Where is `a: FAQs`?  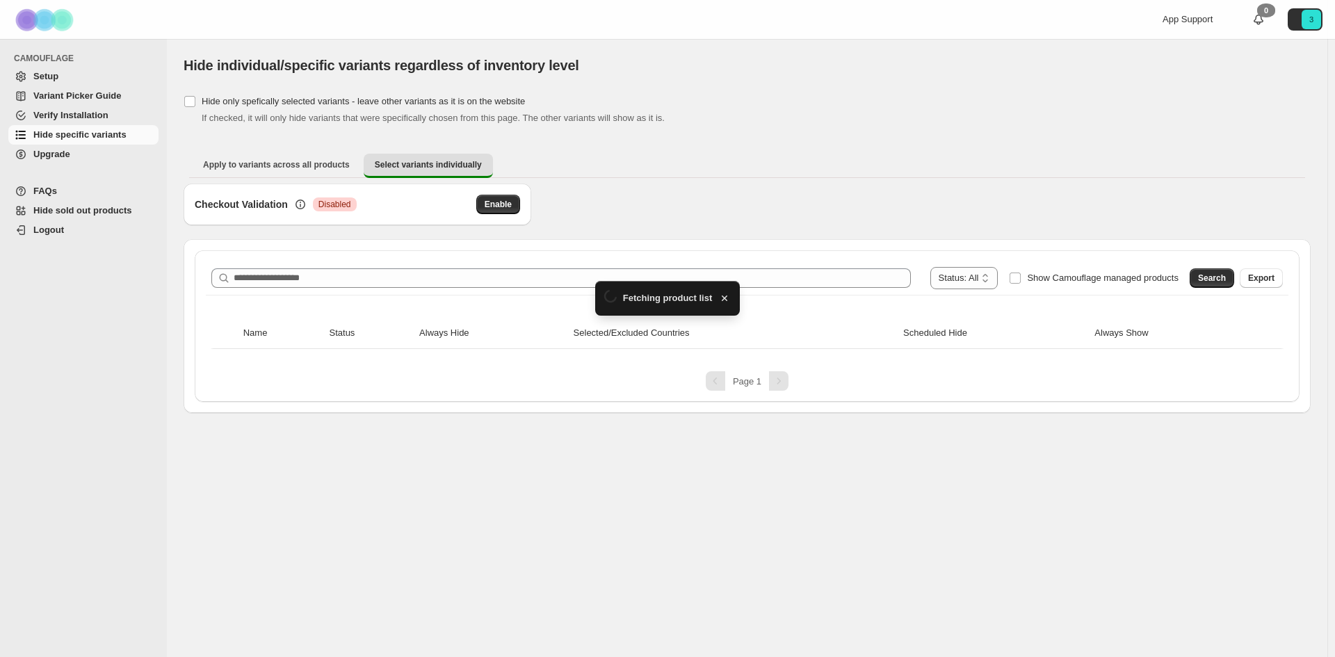
a: FAQs is located at coordinates (83, 191).